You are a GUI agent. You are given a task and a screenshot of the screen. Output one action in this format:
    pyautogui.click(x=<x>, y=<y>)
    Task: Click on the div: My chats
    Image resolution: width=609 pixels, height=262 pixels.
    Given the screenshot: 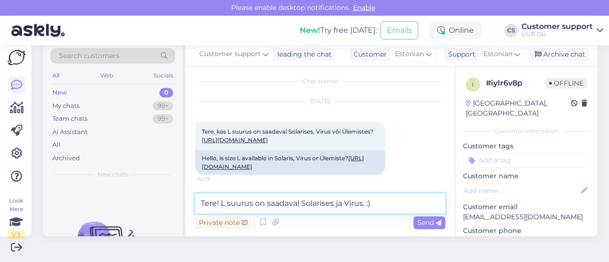 What is the action you would take?
    pyautogui.click(x=66, y=106)
    